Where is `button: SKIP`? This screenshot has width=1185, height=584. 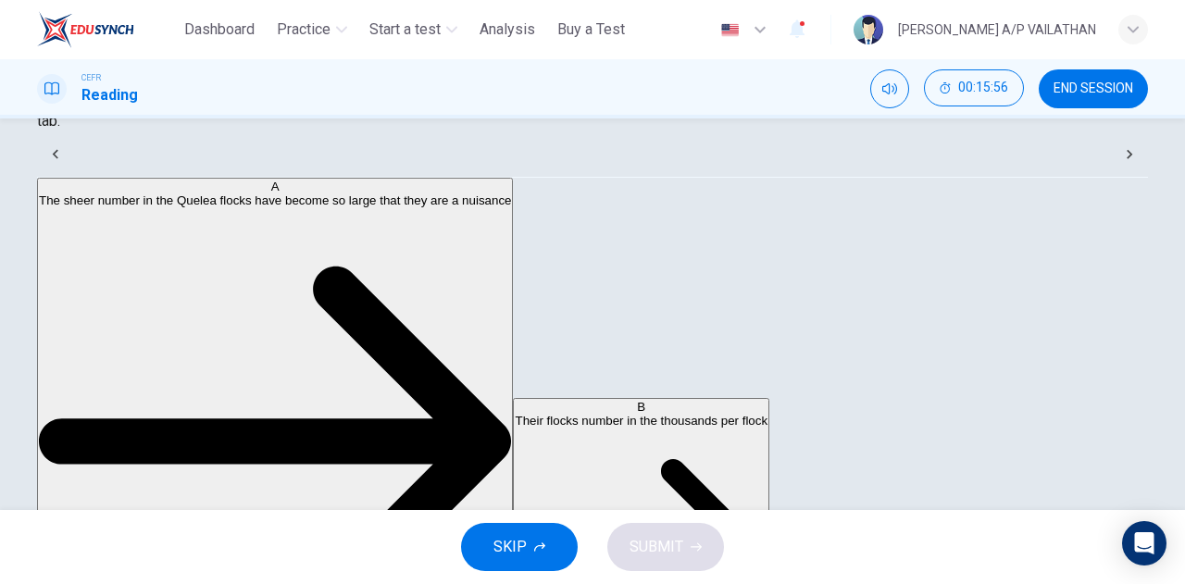 button: SKIP is located at coordinates (520, 547).